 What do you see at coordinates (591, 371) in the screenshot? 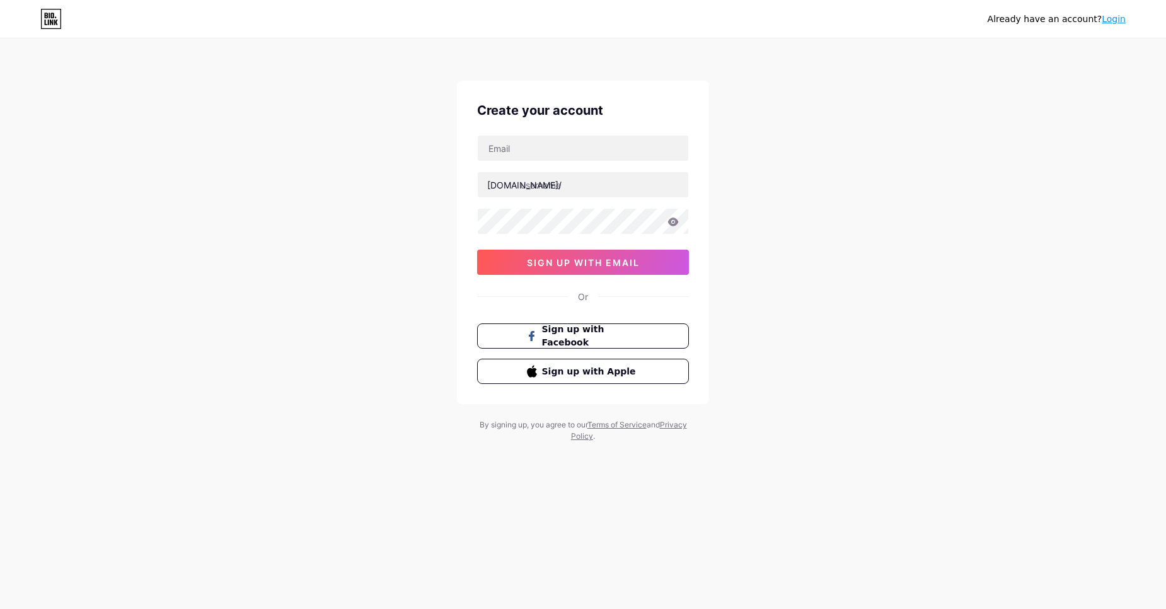
I see `span: Sign up with Apple` at bounding box center [591, 371].